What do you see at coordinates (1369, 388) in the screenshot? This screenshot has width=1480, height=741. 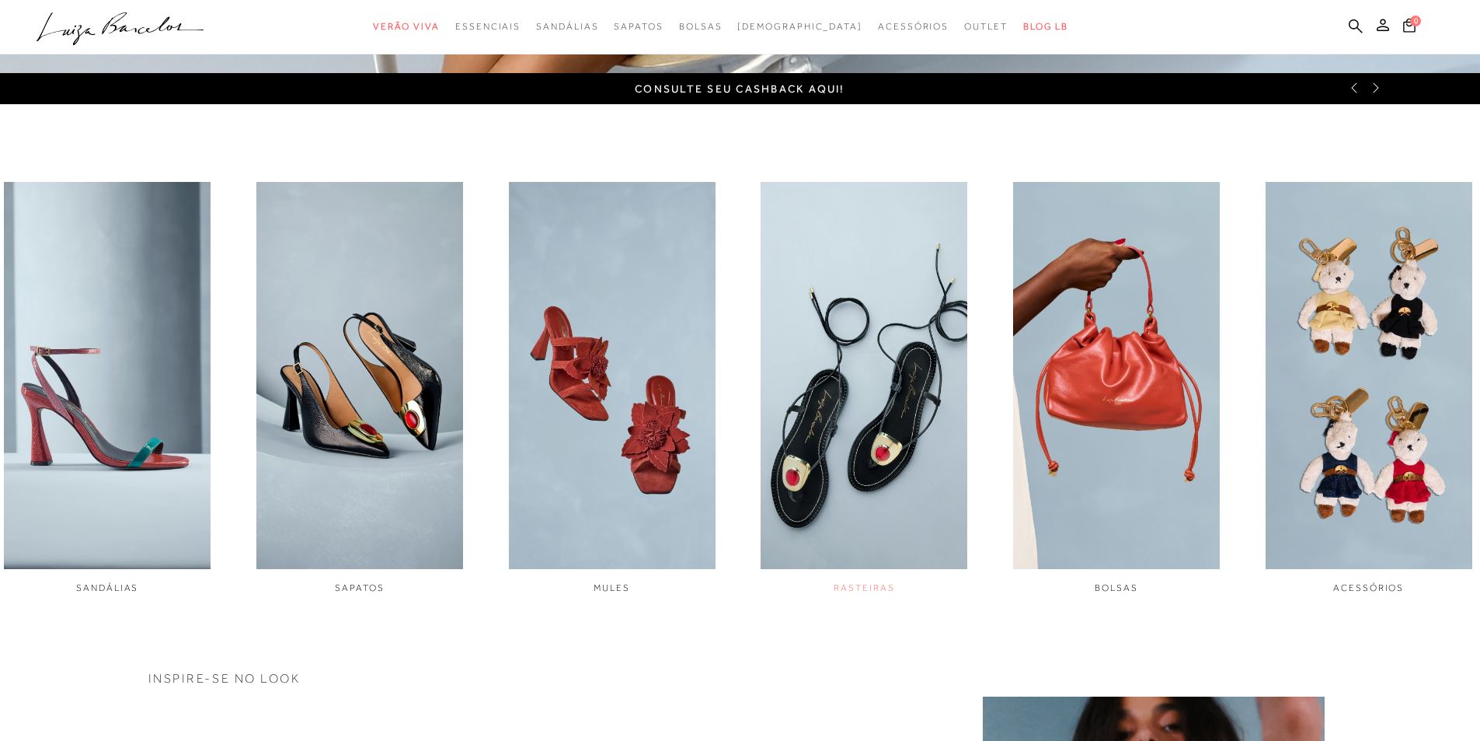 I see `div: 6 / 6` at bounding box center [1369, 388].